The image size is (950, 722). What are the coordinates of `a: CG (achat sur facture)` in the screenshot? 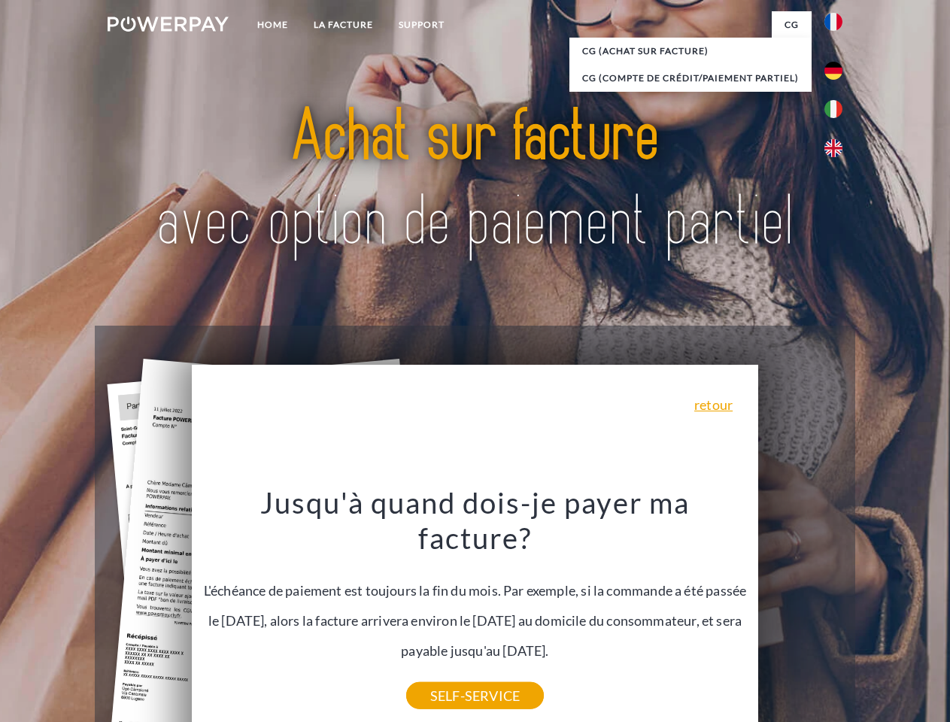 It's located at (691, 51).